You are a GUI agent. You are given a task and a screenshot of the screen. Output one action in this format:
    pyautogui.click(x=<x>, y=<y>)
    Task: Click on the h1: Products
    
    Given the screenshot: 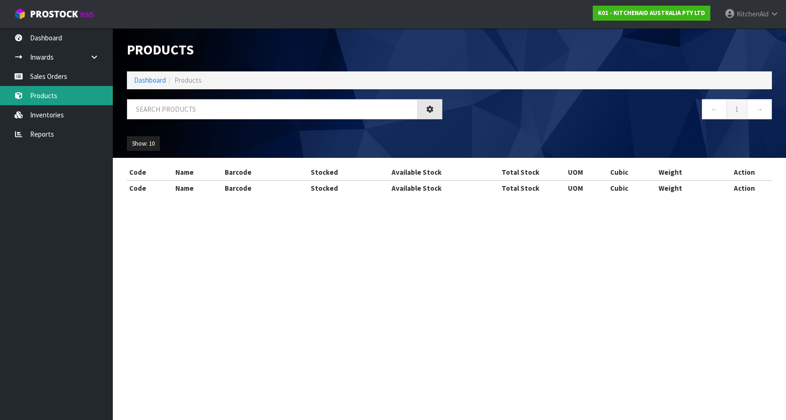 What is the action you would take?
    pyautogui.click(x=284, y=50)
    